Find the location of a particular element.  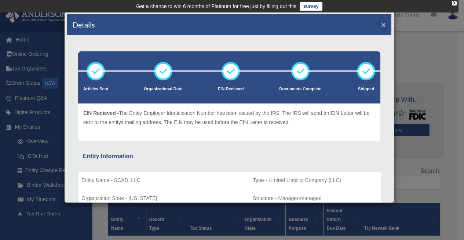

h4: Details is located at coordinates (84, 25).